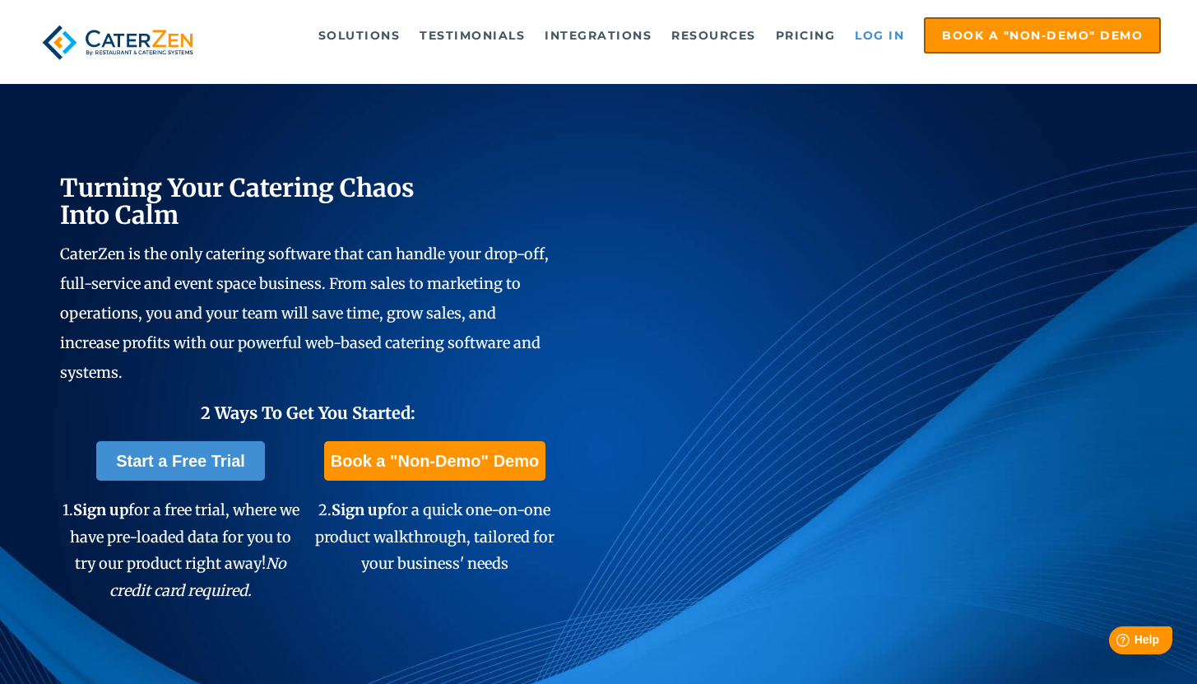 The image size is (1197, 684). Describe the element at coordinates (880, 35) in the screenshot. I see `a: Log in` at that location.